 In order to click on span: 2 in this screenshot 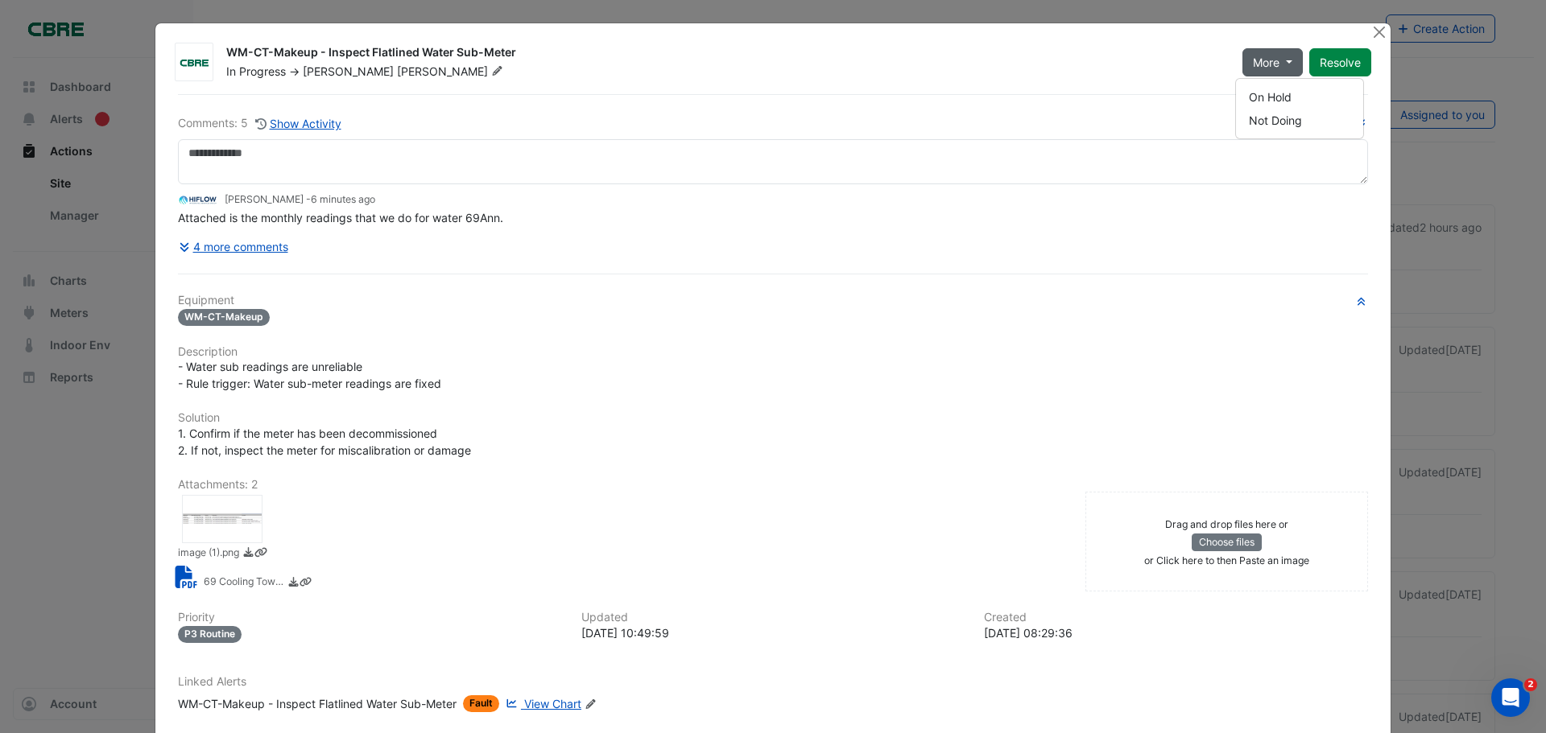, I will do `click(1530, 685)`.